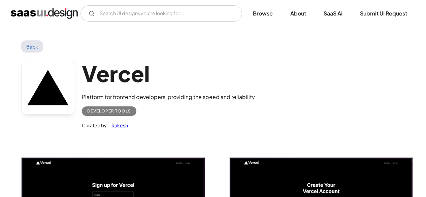 The width and height of the screenshot is (426, 197). Describe the element at coordinates (44, 13) in the screenshot. I see `a: home` at that location.